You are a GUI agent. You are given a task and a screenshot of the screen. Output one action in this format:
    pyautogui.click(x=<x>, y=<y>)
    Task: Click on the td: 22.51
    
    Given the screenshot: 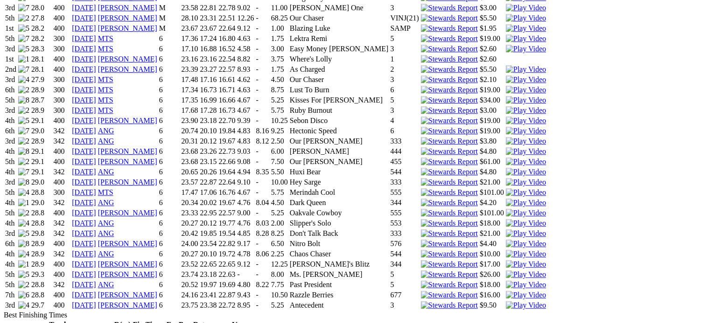 What is the action you would take?
    pyautogui.click(x=227, y=18)
    